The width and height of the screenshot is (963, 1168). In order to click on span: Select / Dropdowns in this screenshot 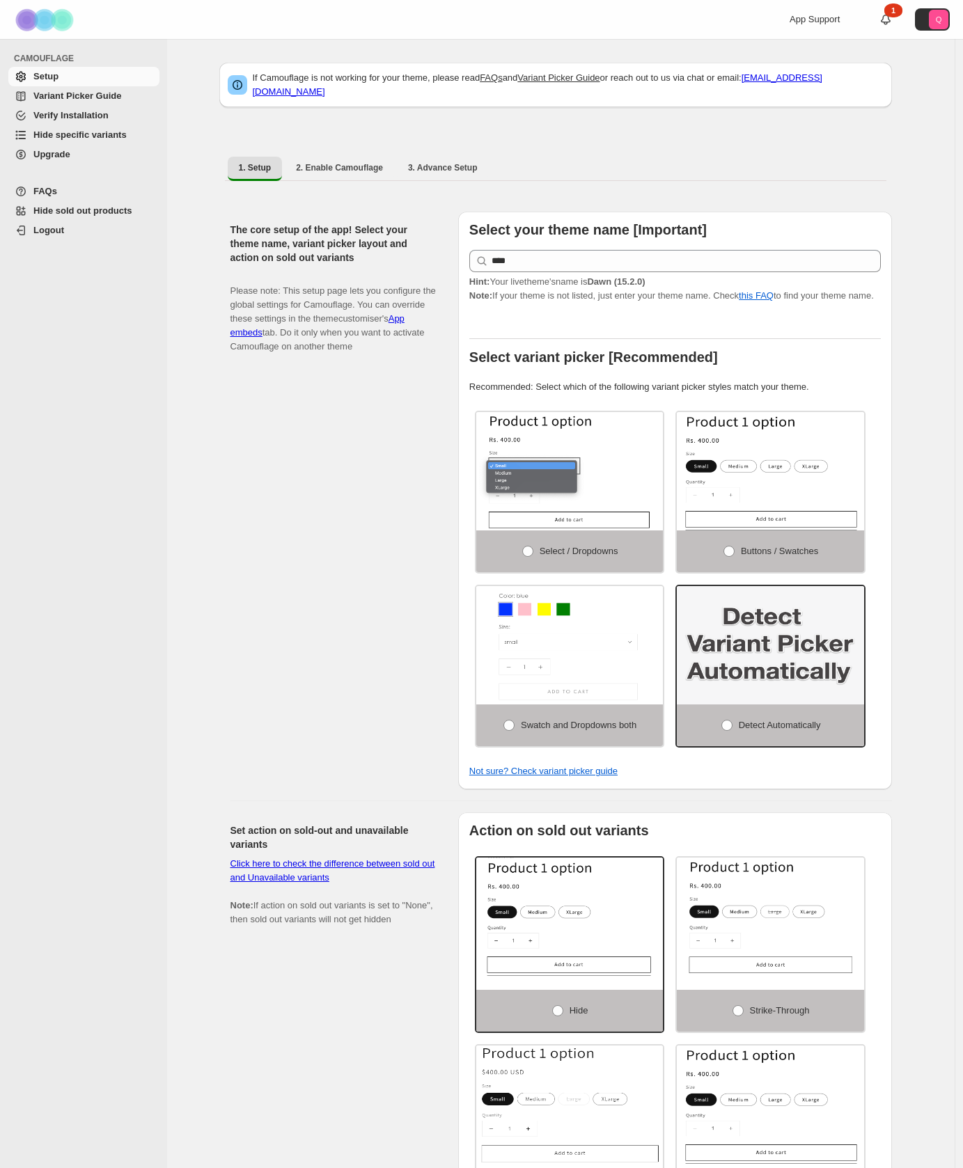, I will do `click(579, 551)`.